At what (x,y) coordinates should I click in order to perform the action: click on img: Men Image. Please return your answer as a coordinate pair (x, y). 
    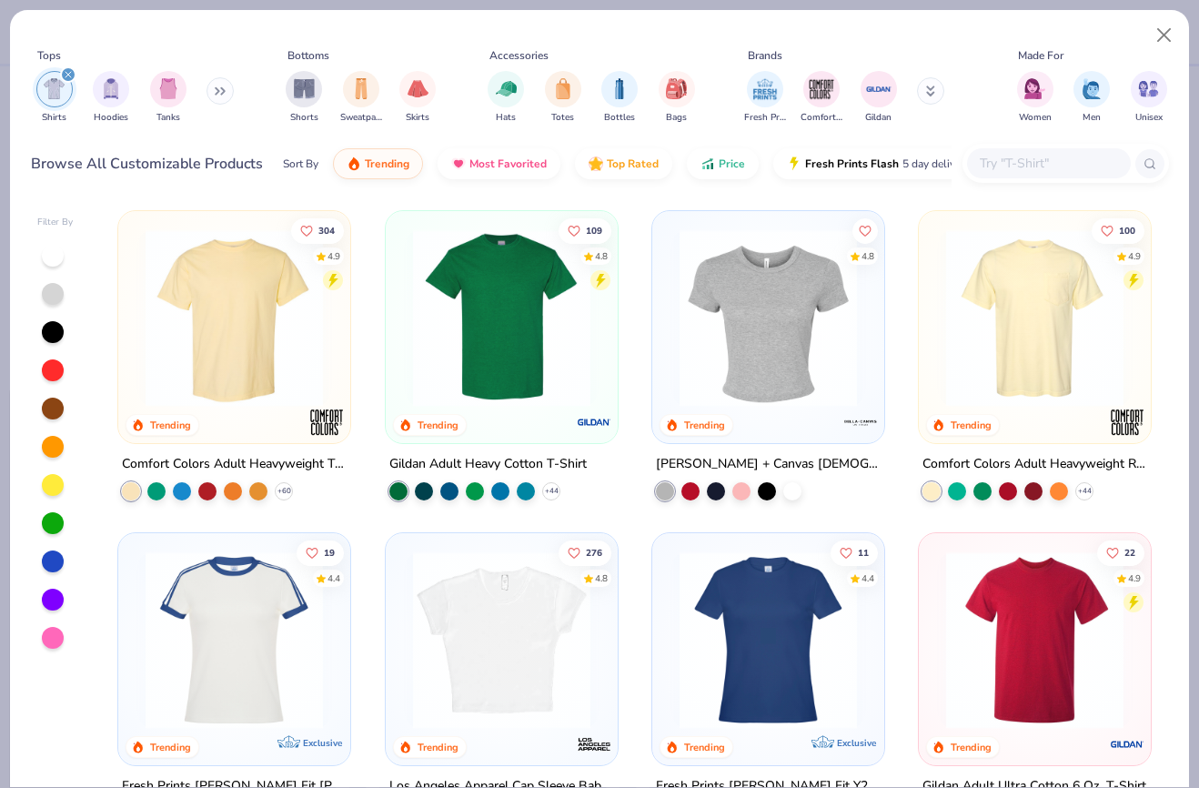
    Looking at the image, I should click on (1092, 88).